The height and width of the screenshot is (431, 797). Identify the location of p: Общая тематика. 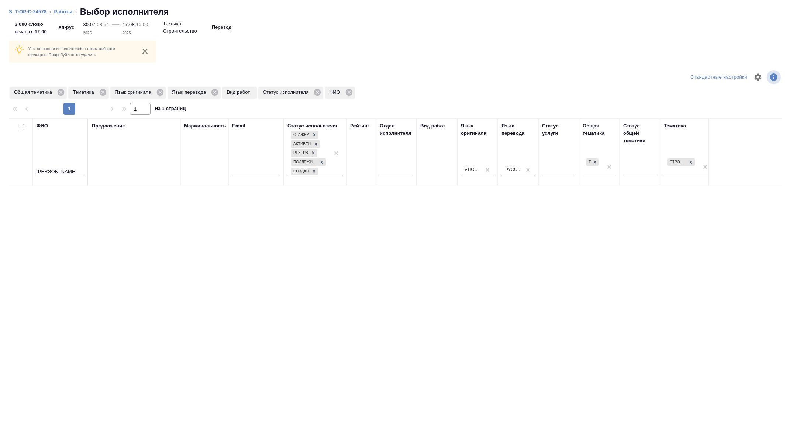
(34, 92).